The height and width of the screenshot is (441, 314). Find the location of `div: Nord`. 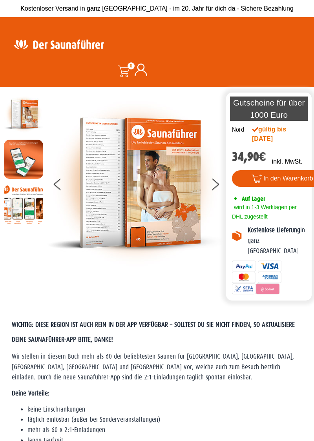

div: Nord is located at coordinates (238, 130).